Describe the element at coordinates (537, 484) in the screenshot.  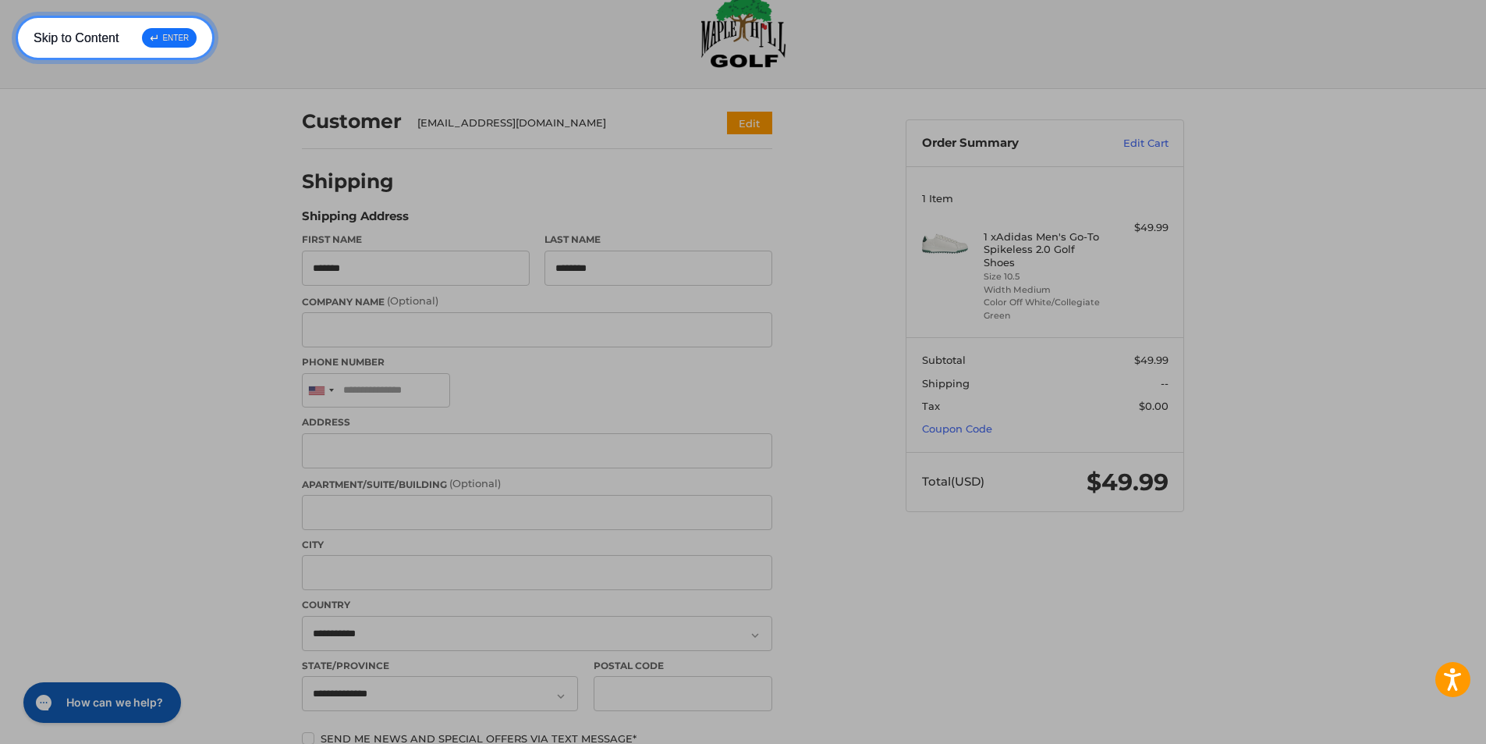
I see `label: Apartment/Suite/Building` at that location.